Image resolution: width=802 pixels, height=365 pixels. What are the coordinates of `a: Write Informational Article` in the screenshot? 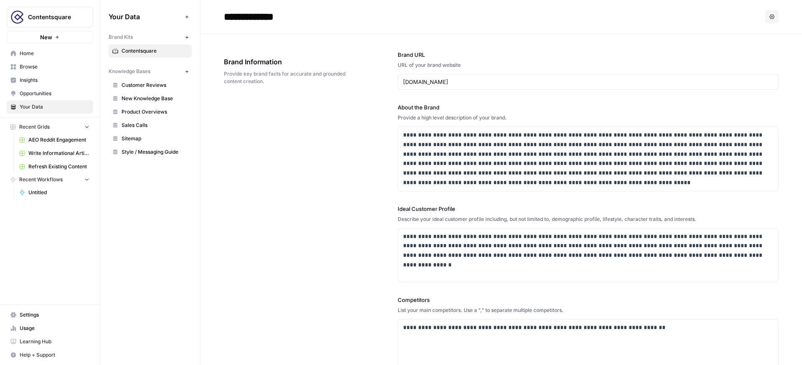 It's located at (54, 153).